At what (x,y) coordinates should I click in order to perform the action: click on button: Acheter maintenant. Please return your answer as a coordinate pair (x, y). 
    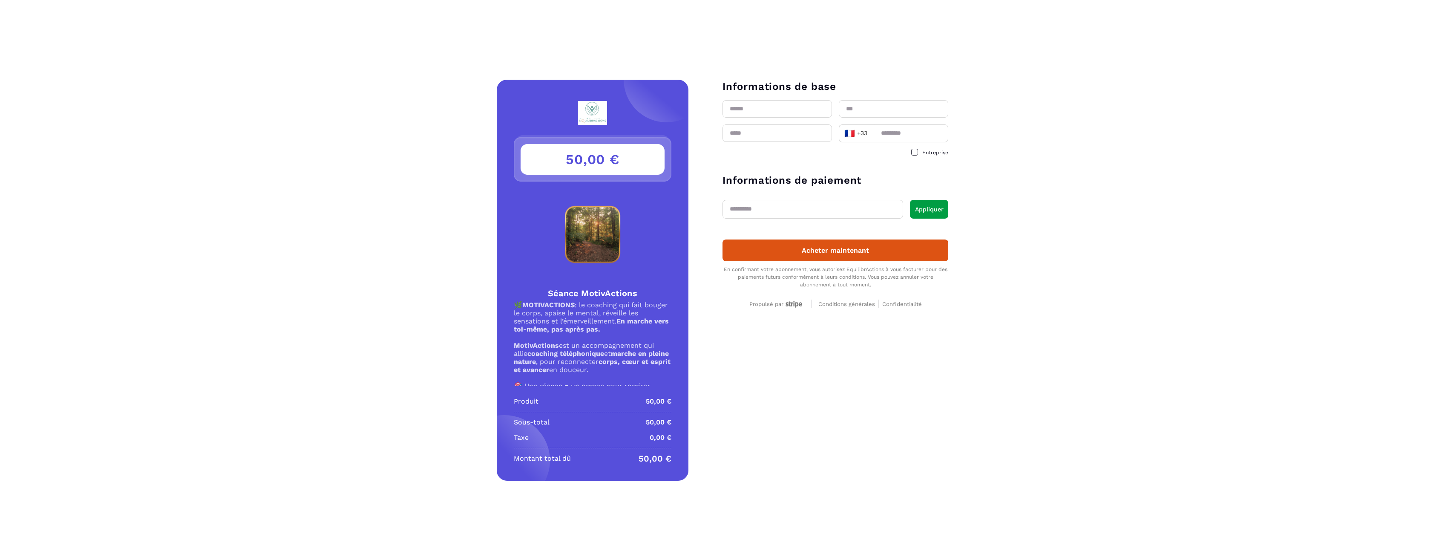
    Looking at the image, I should click on (836, 250).